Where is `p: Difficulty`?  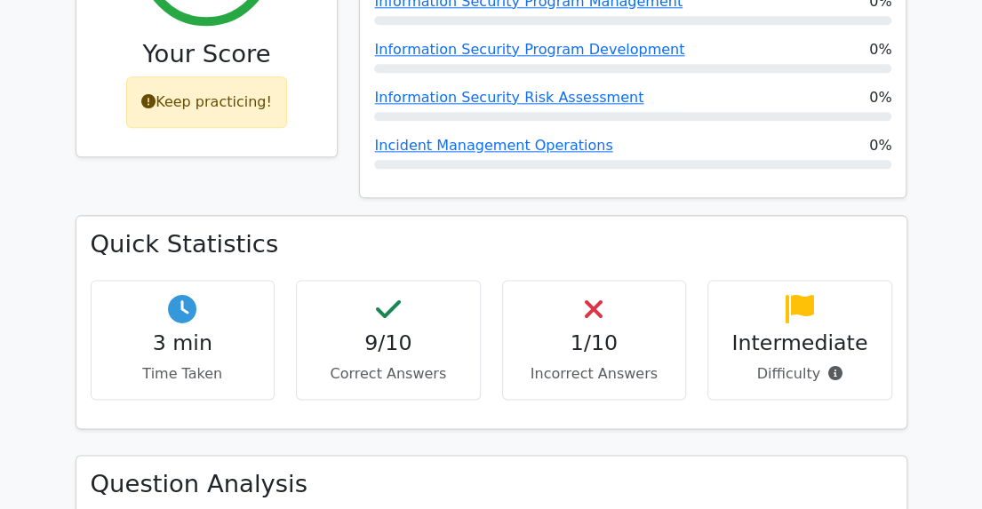 p: Difficulty is located at coordinates (800, 374).